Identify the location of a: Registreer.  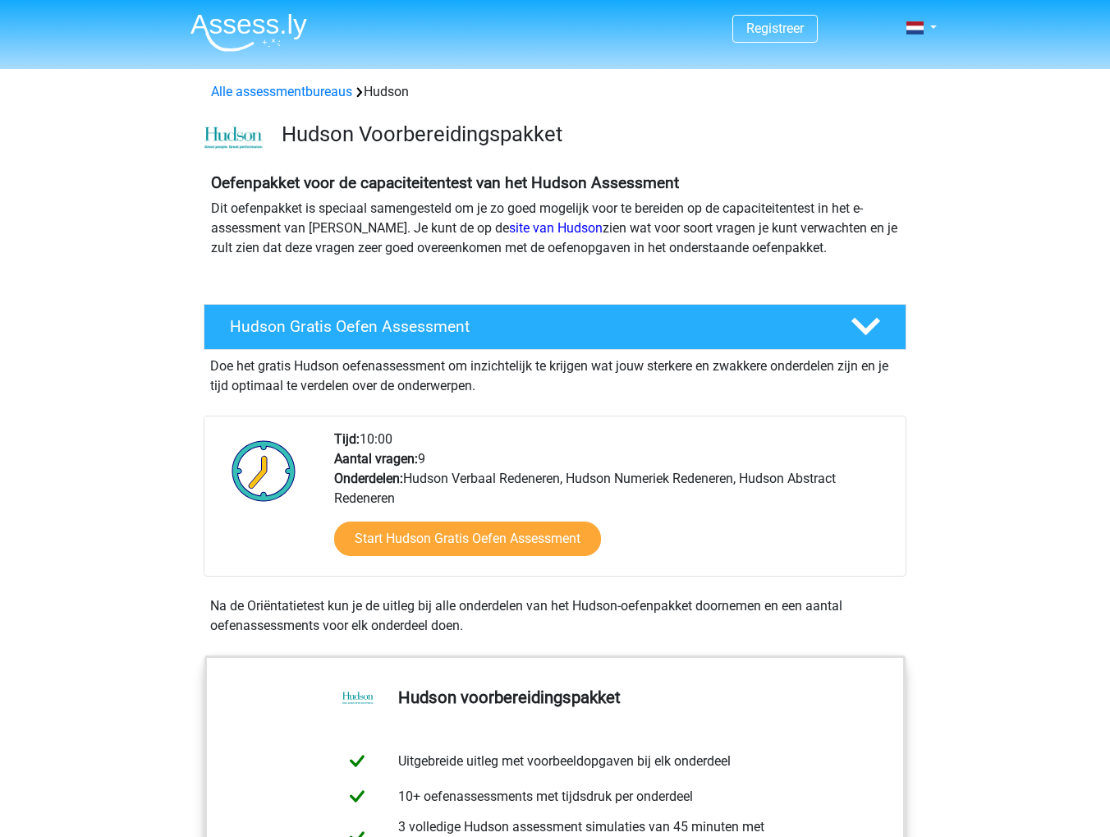
(775, 28).